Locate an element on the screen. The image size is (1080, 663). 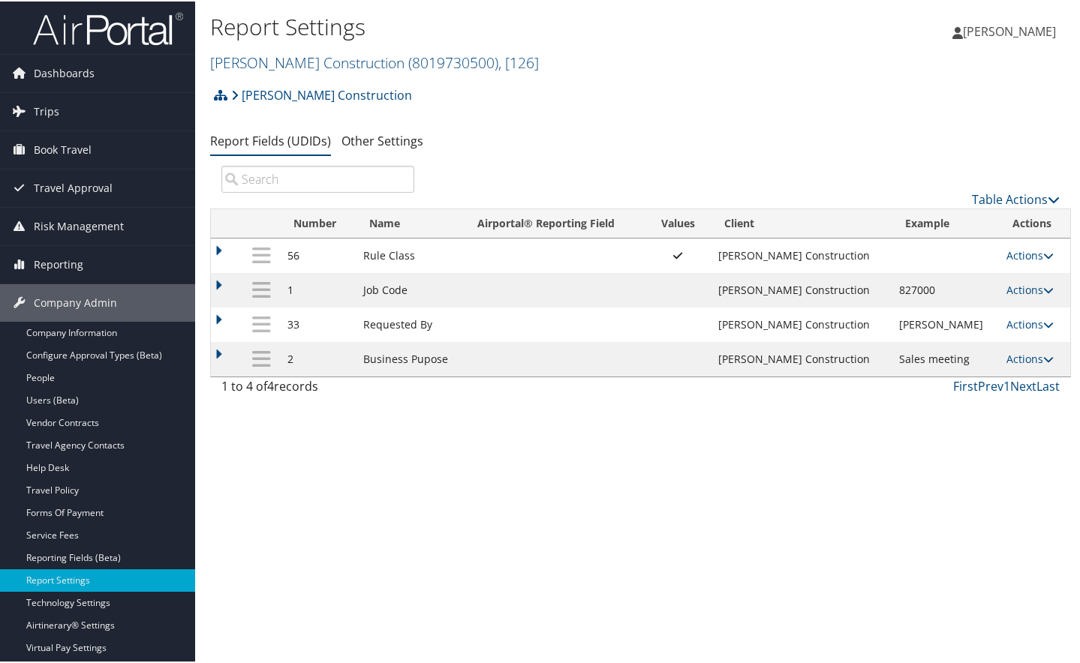
td: Sales meeting is located at coordinates (945, 358).